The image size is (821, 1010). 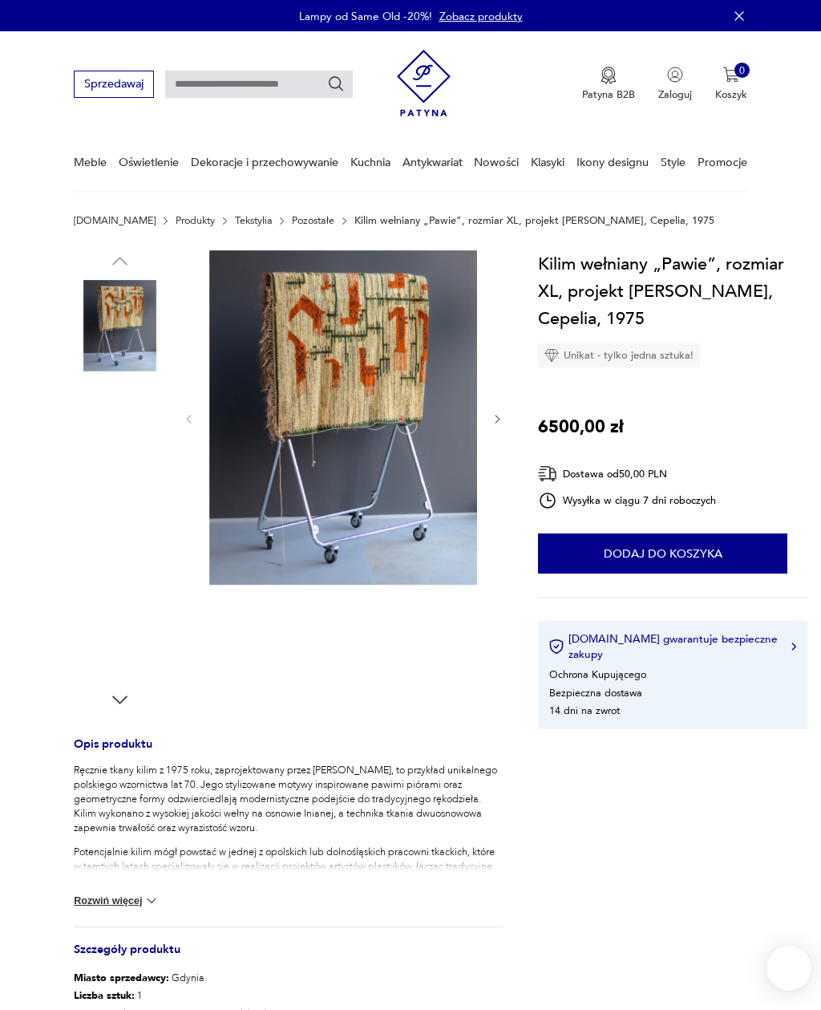 I want to click on li: Ochrona Kupującego, so click(x=597, y=674).